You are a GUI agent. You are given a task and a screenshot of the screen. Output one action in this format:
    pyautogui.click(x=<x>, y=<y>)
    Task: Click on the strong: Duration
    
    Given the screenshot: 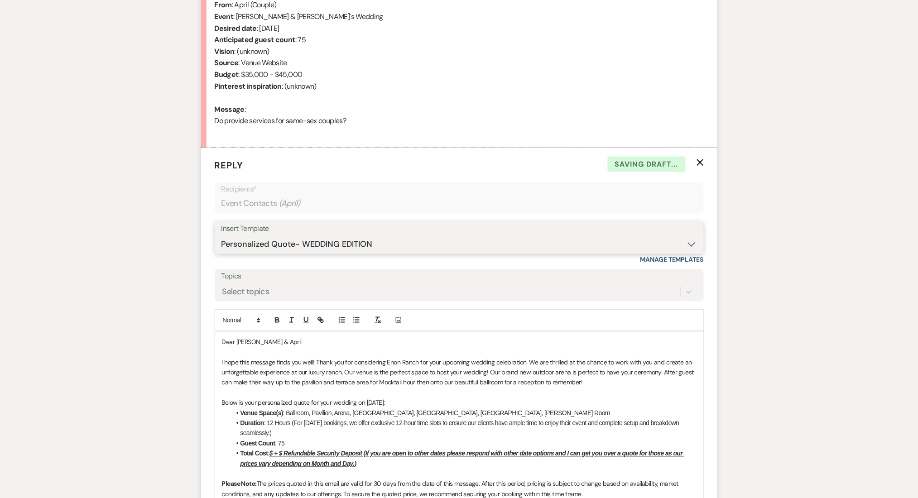 What is the action you would take?
    pyautogui.click(x=252, y=424)
    